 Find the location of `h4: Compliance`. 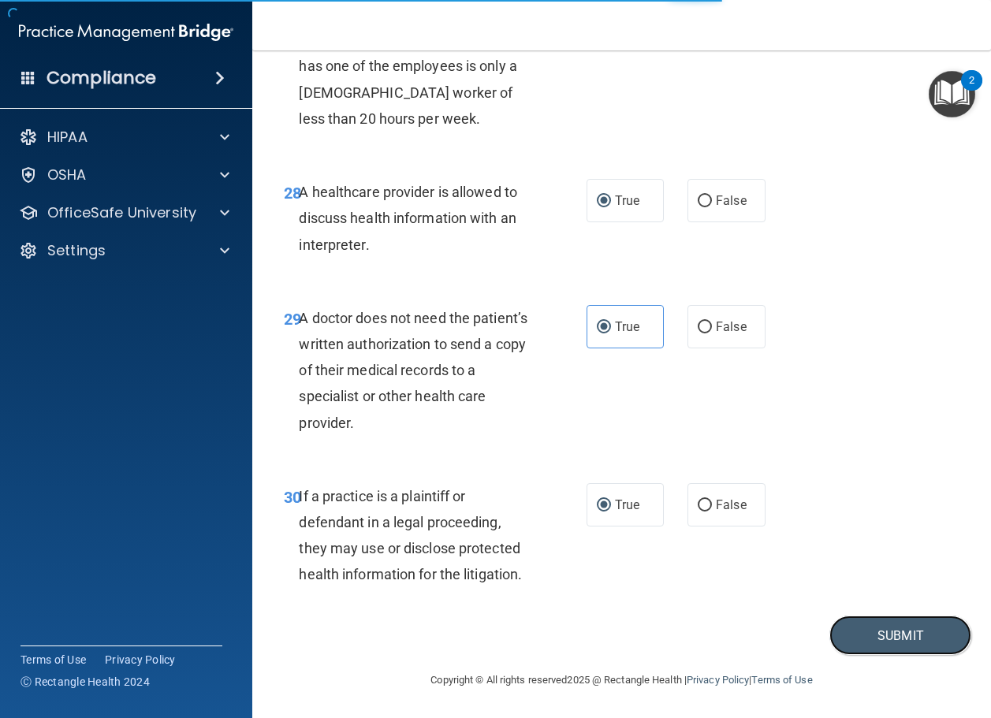

h4: Compliance is located at coordinates (101, 78).